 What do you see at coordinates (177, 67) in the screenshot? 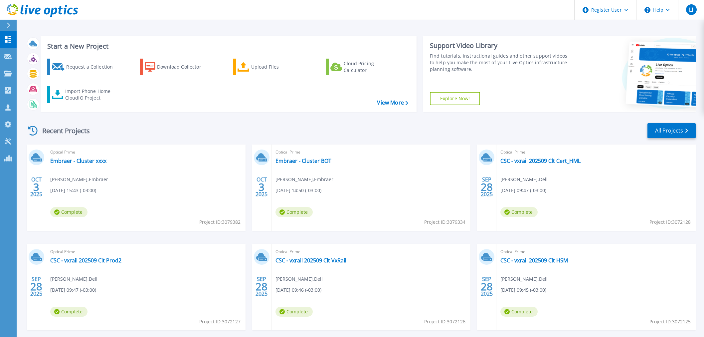
I see `a: Download Collector` at bounding box center [177, 67].